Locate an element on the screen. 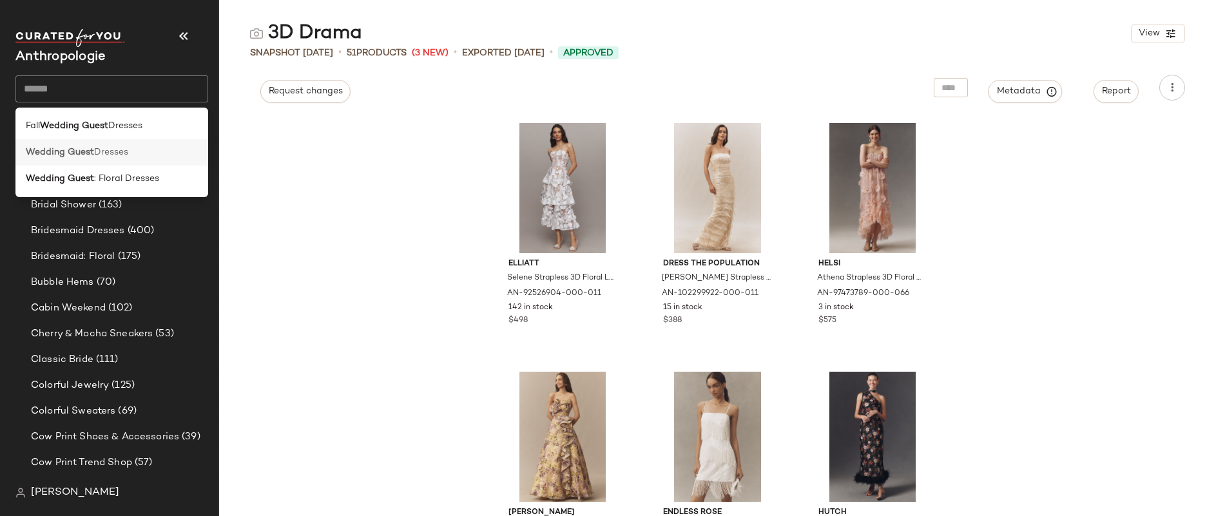  button: Request changes is located at coordinates (306, 92).